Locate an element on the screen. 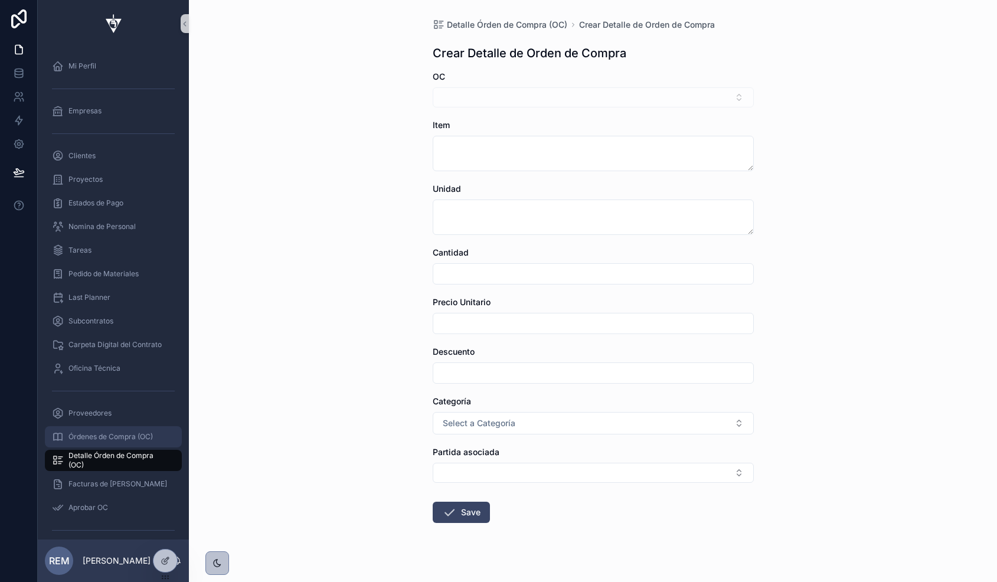 The width and height of the screenshot is (997, 582). a: Proyectos is located at coordinates (113, 179).